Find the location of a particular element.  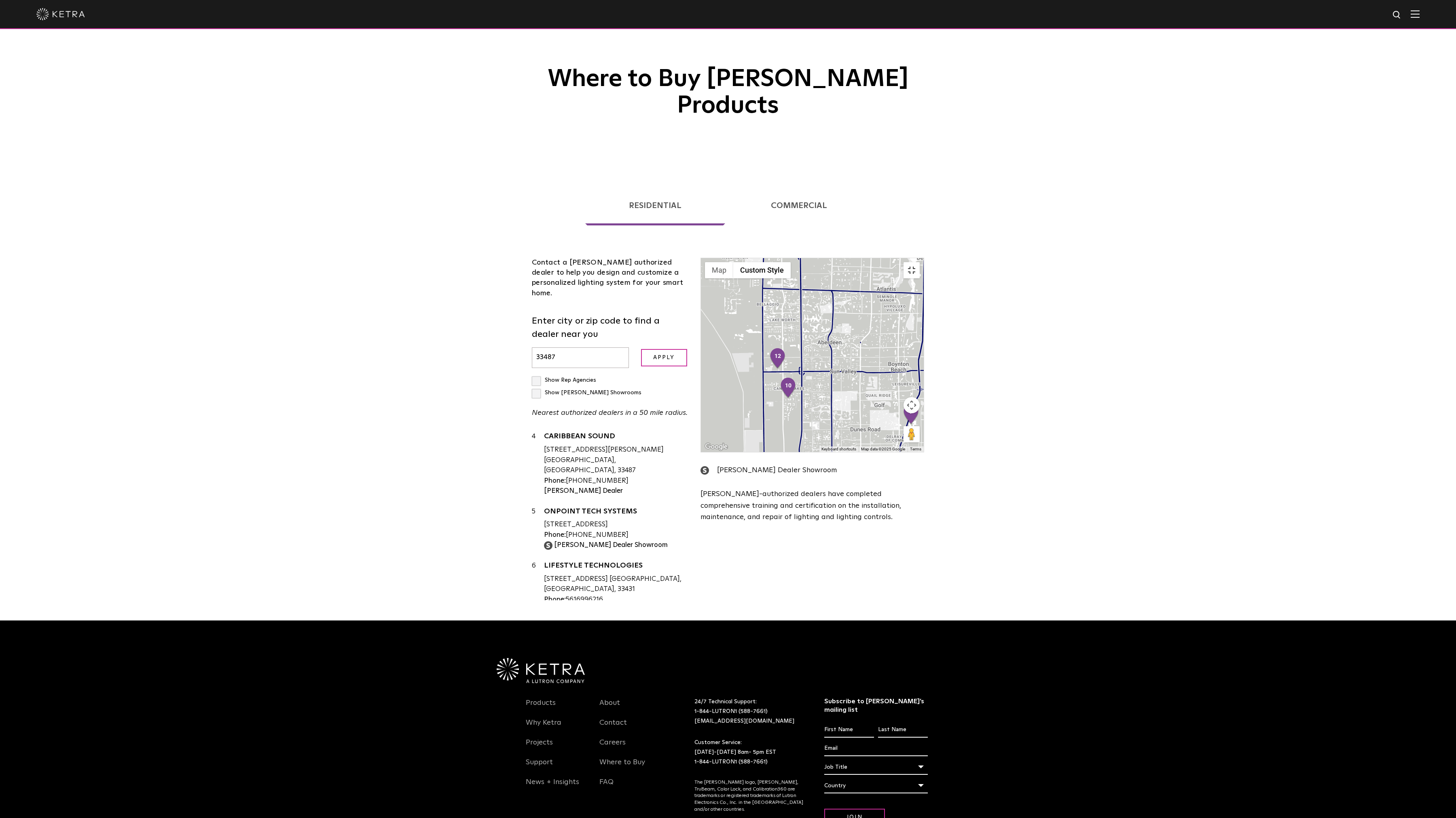

a: Commercial is located at coordinates (798, 206).